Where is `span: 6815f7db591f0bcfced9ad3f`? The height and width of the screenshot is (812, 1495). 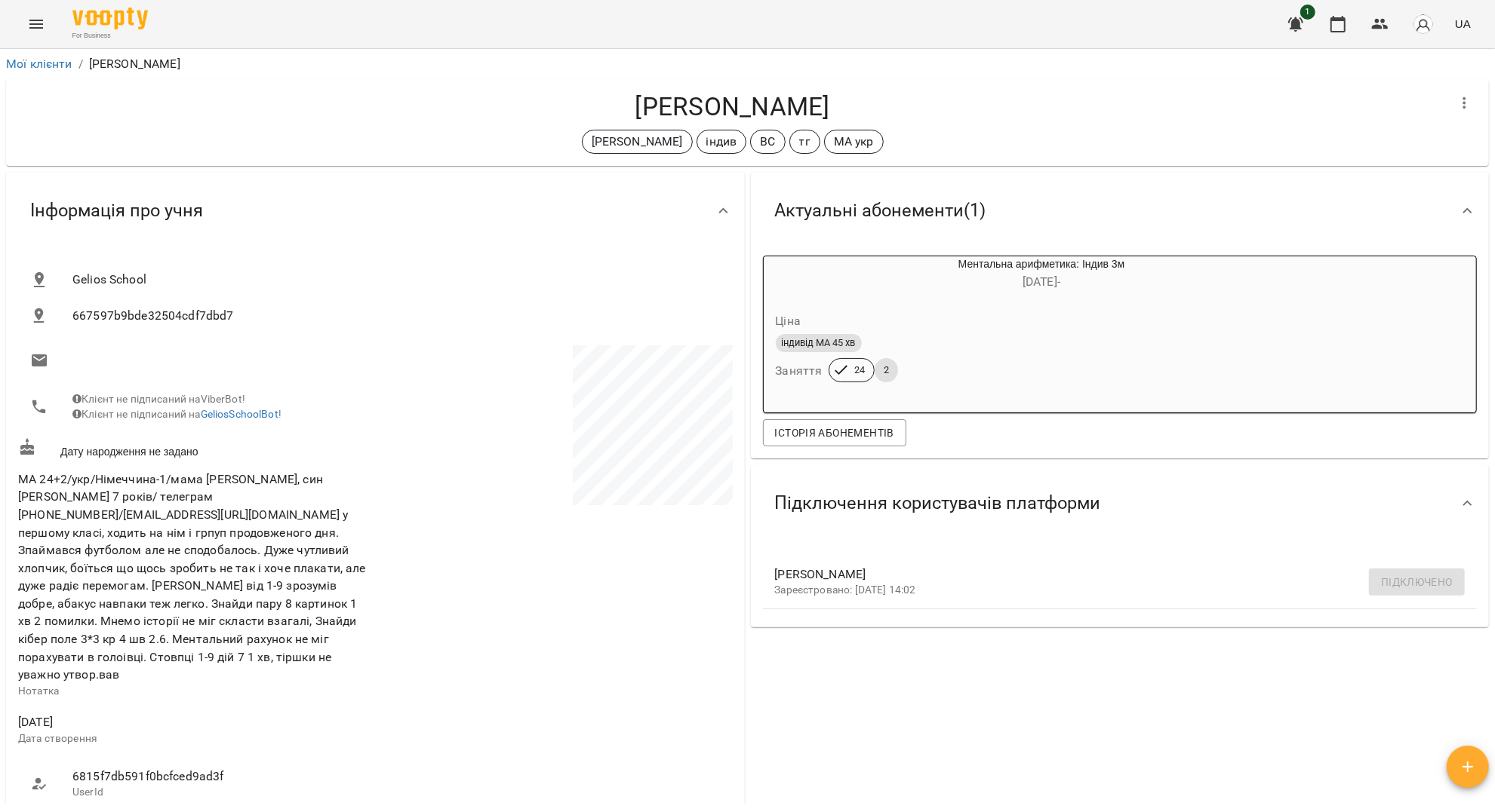 span: 6815f7db591f0bcfced9ad3f is located at coordinates (216, 777).